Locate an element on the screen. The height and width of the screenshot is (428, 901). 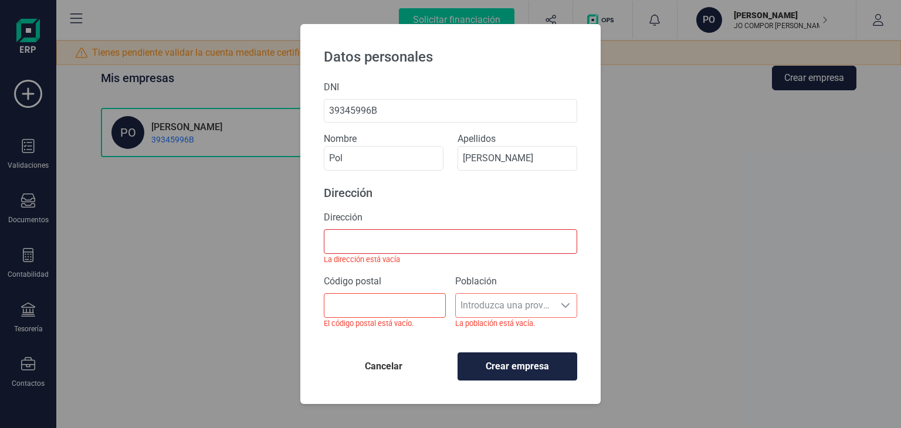
span: Cancelar is located at coordinates (384, 367).